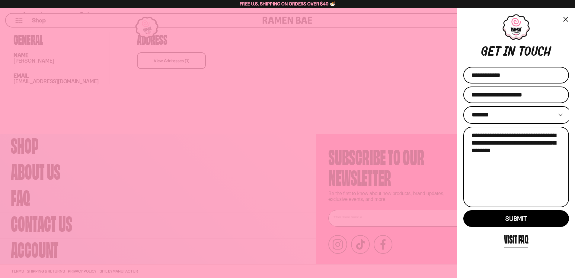 The height and width of the screenshot is (278, 575). What do you see at coordinates (510, 53) in the screenshot?
I see `div: in` at bounding box center [510, 53].